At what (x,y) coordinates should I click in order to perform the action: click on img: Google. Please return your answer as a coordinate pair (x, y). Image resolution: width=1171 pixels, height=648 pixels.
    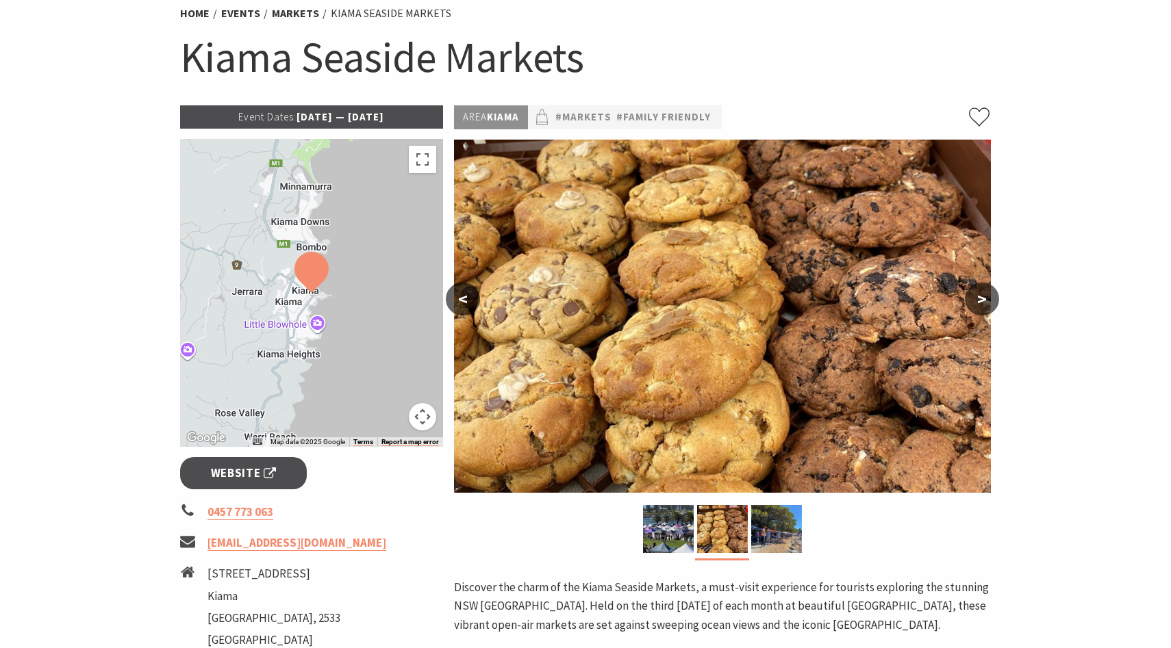
    Looking at the image, I should click on (206, 438).